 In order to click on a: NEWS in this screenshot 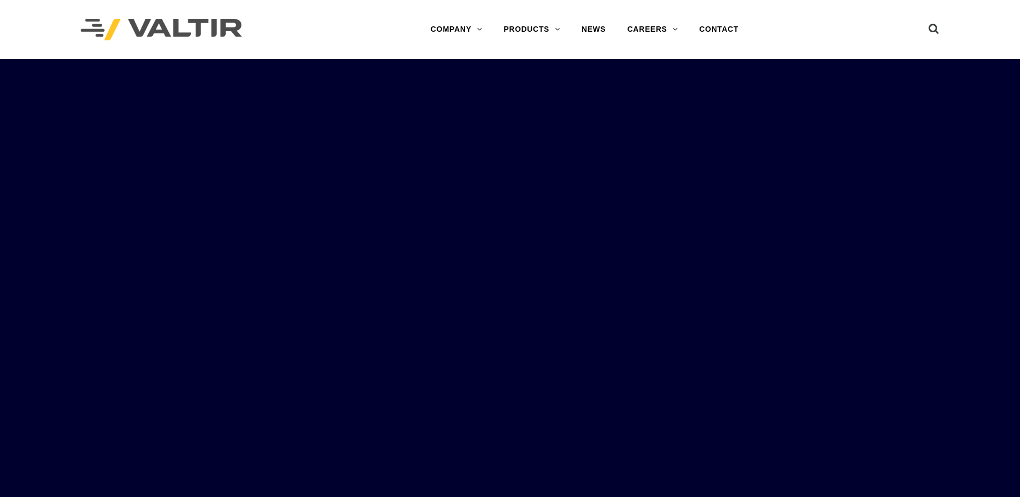, I will do `click(593, 30)`.